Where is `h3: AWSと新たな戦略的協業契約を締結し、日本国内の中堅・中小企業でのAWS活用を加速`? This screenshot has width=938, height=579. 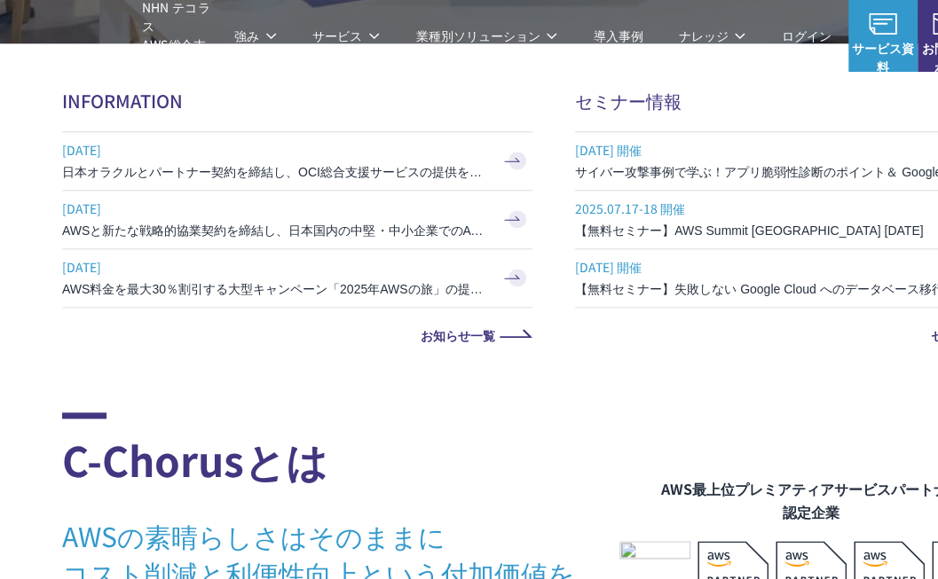
h3: AWSと新たな戦略的協業契約を締結し、日本国内の中堅・中小企業でのAWS活用を加速 is located at coordinates (275, 231).